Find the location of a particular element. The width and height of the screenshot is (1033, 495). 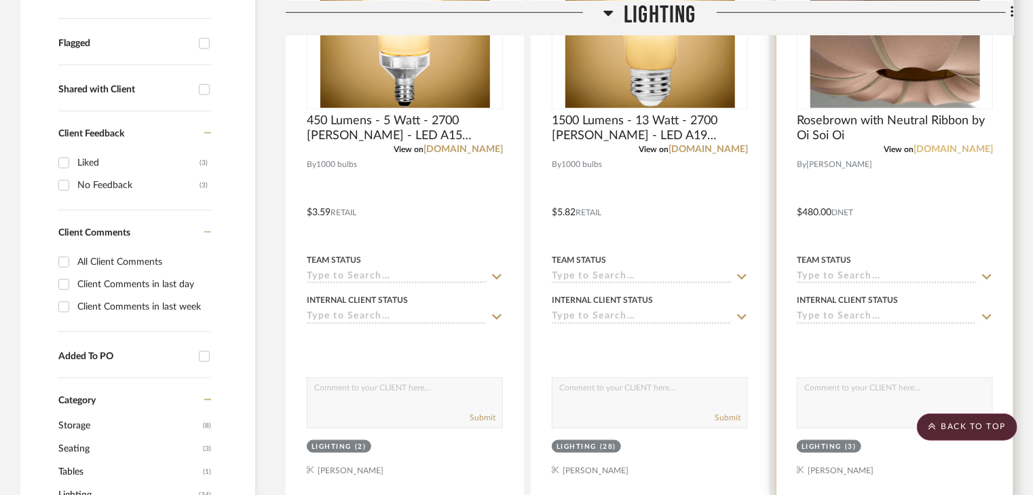

div: Client Comments in last day is located at coordinates (143, 284).